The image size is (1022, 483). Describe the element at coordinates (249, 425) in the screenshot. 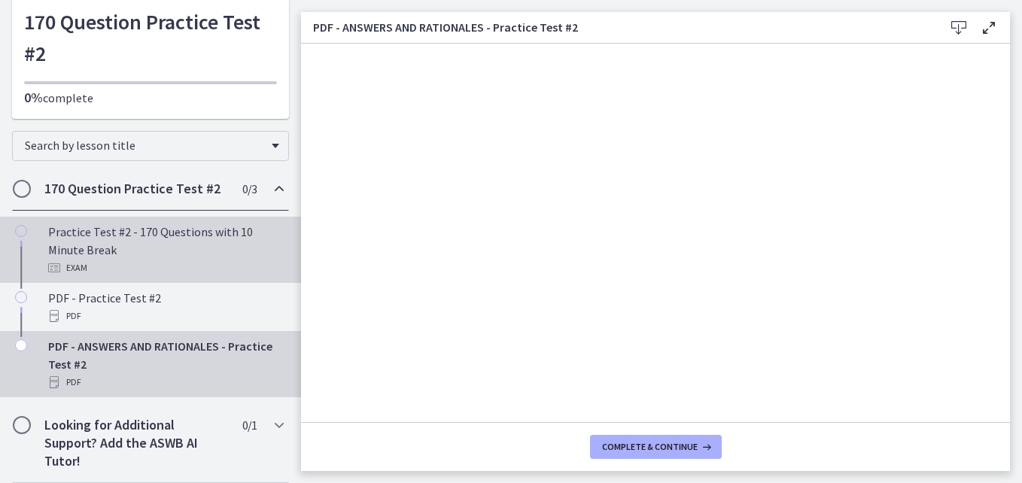

I see `span: 0 / 1` at that location.